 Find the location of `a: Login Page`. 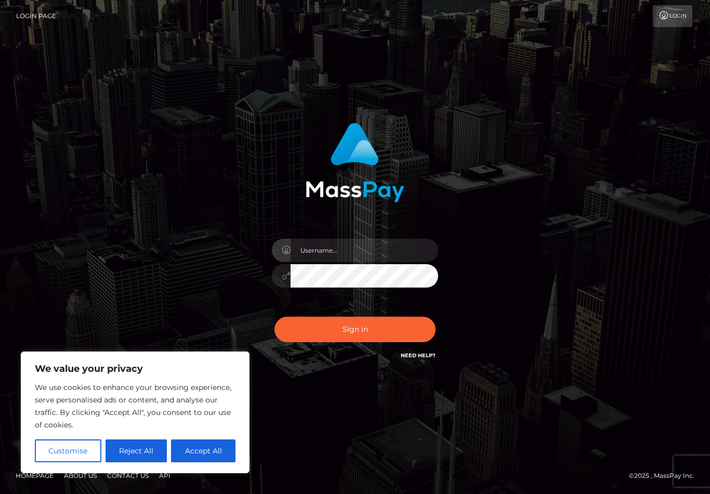

a: Login Page is located at coordinates (36, 16).